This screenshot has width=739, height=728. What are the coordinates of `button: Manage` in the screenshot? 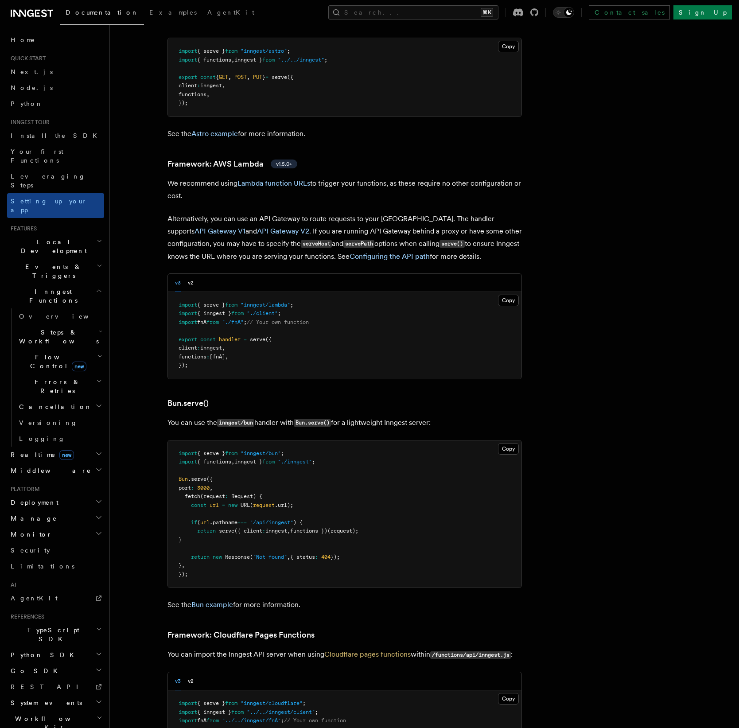 It's located at (55, 518).